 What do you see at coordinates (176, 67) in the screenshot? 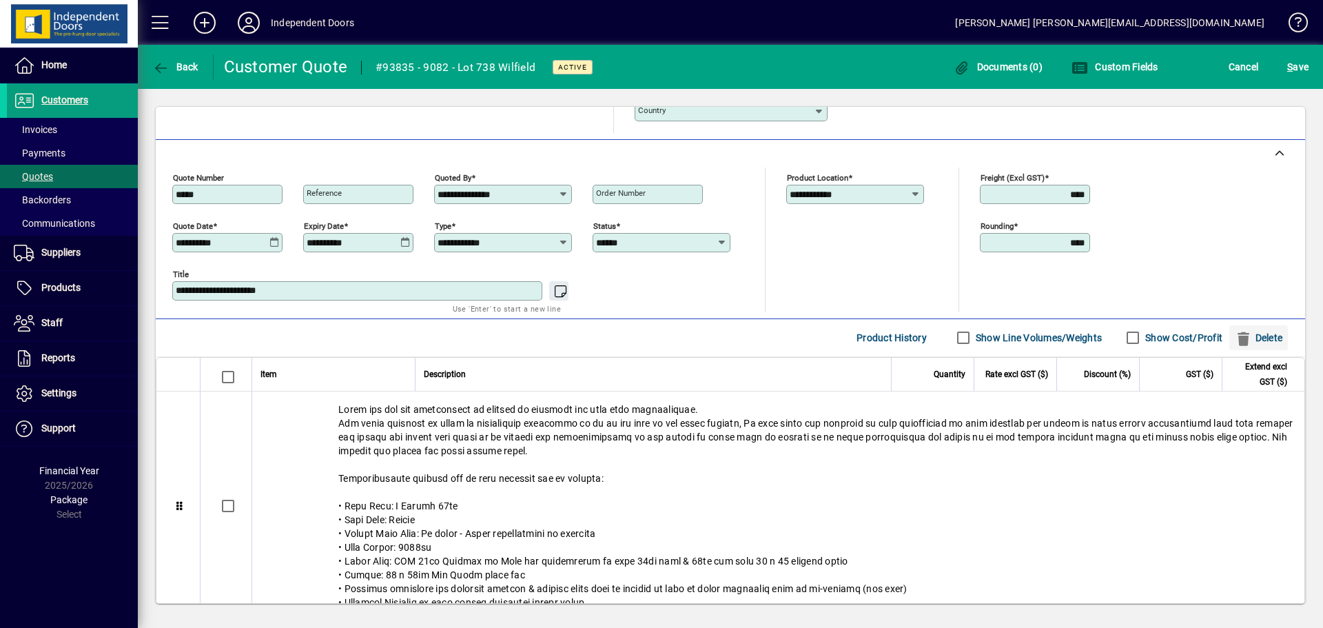
I see `app-page-header-button: Back` at bounding box center [176, 67].